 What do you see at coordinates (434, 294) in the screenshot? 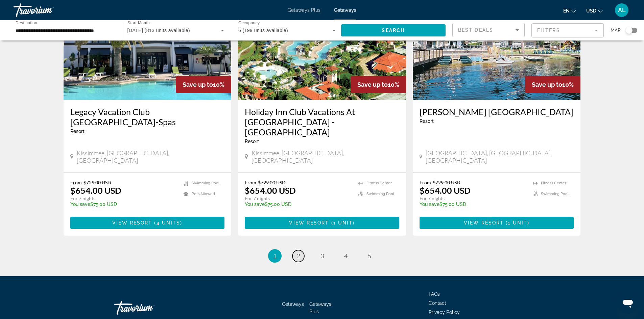
I see `span: FAQs` at bounding box center [434, 294].